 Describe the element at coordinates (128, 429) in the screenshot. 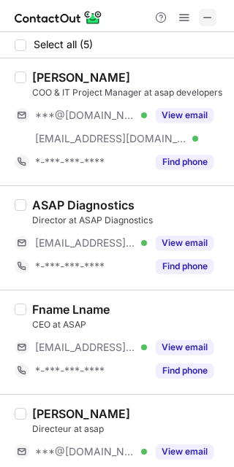

I see `div: Directeur at asap` at that location.